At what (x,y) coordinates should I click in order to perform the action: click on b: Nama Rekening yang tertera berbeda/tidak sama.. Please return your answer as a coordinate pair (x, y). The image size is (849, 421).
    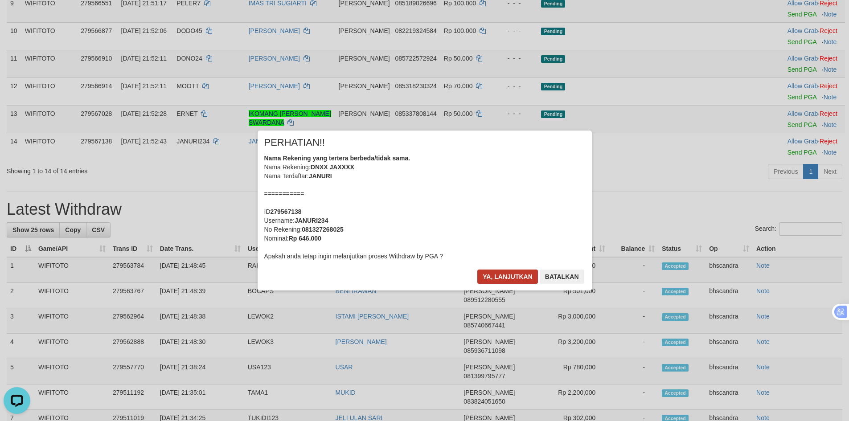
    Looking at the image, I should click on (337, 158).